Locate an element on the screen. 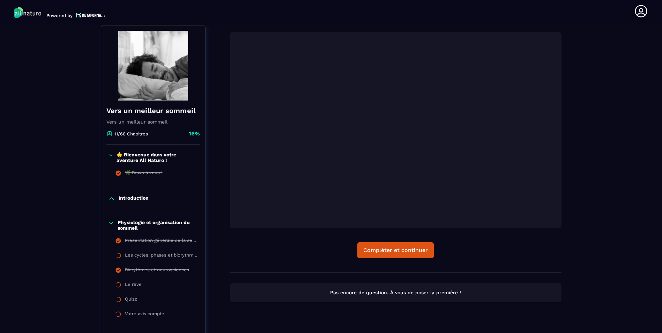  img: banner is located at coordinates (153, 66).